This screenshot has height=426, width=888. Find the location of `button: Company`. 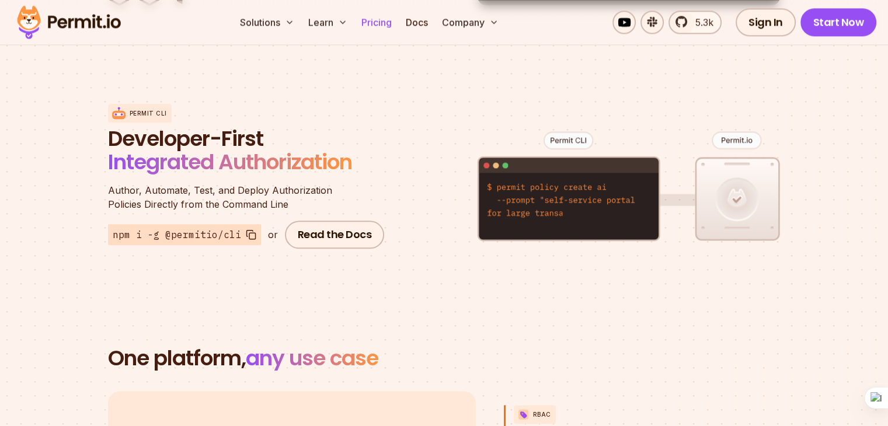

button: Company is located at coordinates (470, 22).